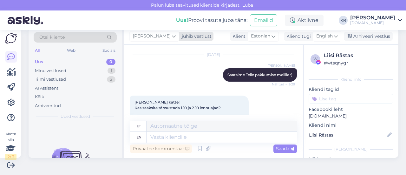 The height and width of the screenshot is (175, 406). Describe the element at coordinates (11, 145) in the screenshot. I see `div: Vaata siia` at that location.